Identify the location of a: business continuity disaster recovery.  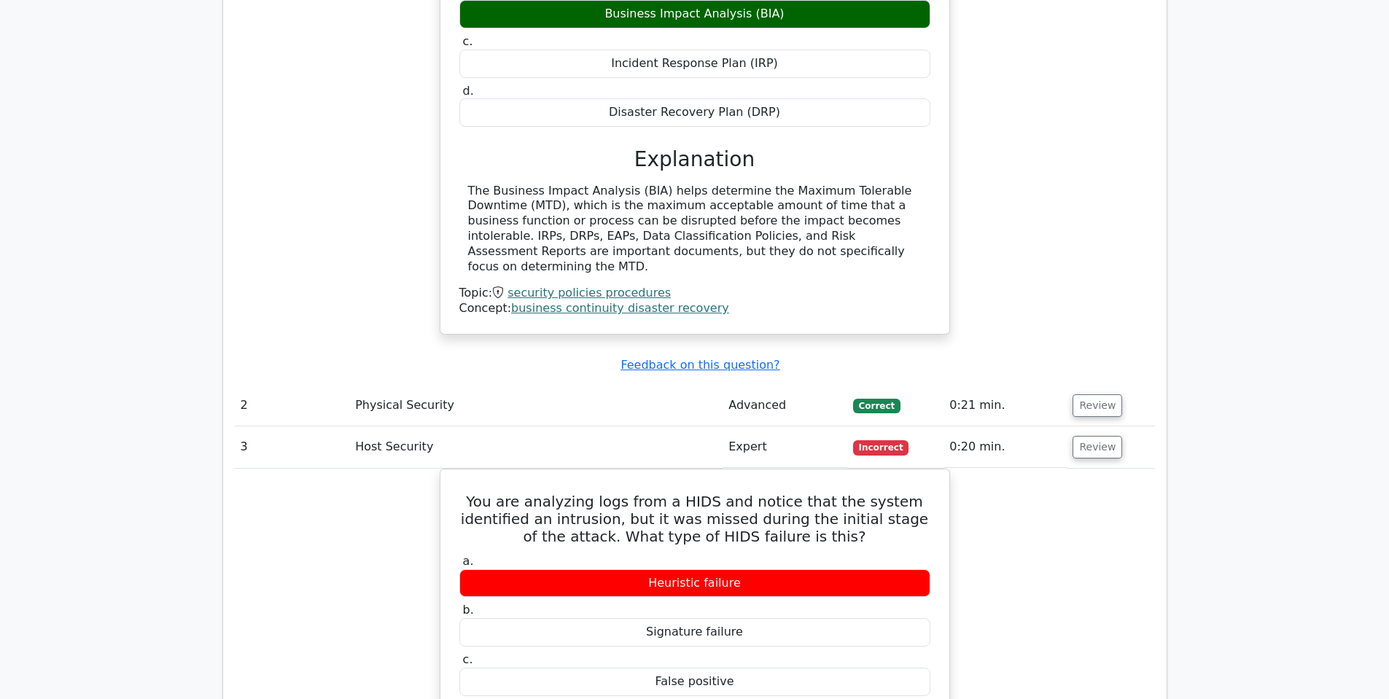
(620, 308).